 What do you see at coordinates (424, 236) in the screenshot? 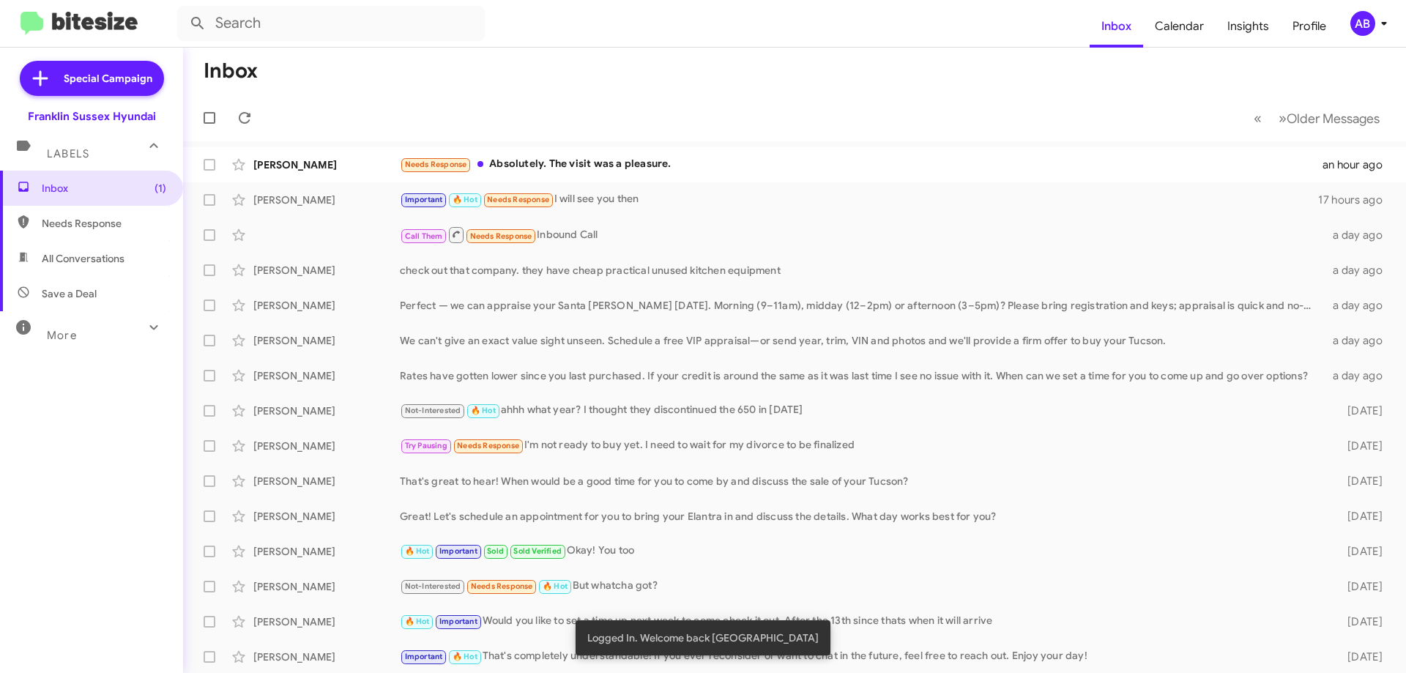
I see `span: Call Them` at bounding box center [424, 236].